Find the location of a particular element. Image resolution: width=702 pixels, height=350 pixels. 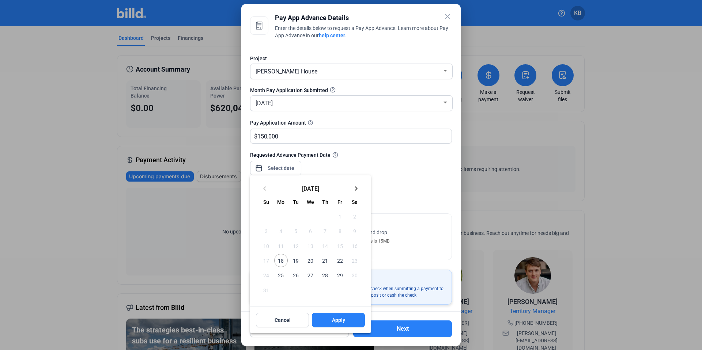

button: Cancel is located at coordinates (282, 320).